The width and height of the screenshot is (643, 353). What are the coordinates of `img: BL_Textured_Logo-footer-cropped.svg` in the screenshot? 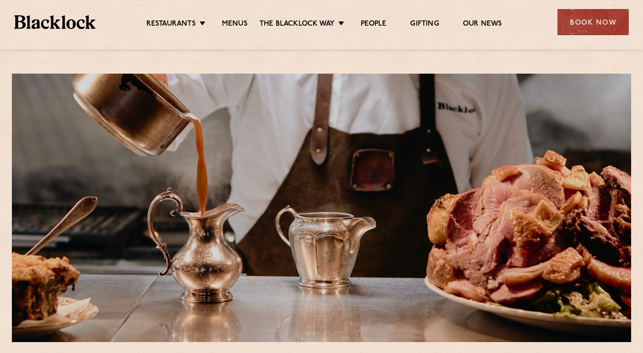 It's located at (55, 22).